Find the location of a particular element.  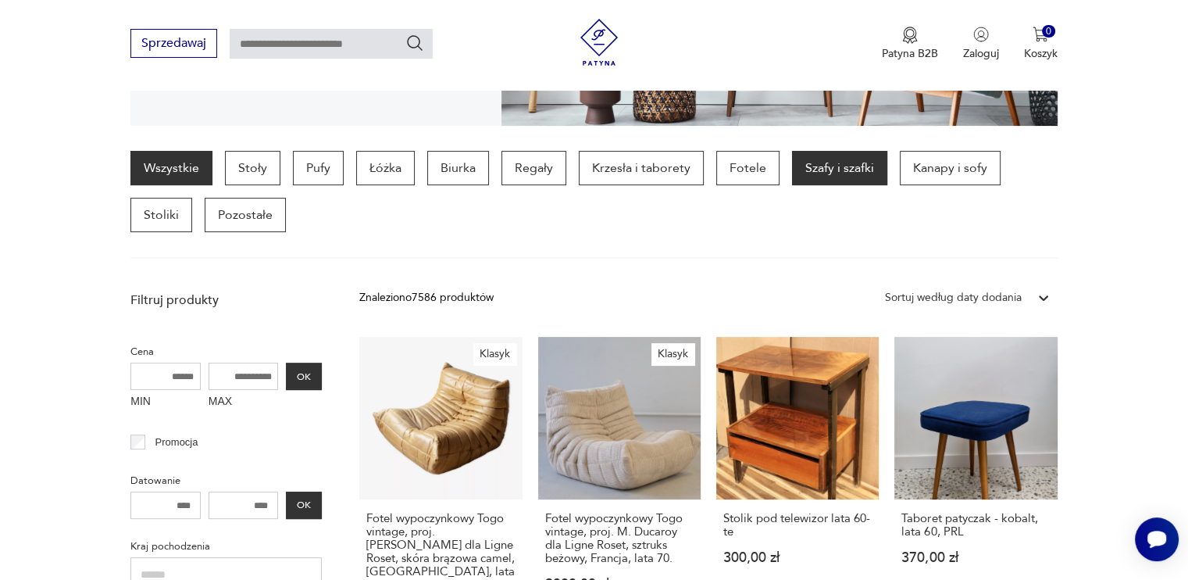

h3: Stolik pod telewizor lata 60-te is located at coordinates (798, 525).